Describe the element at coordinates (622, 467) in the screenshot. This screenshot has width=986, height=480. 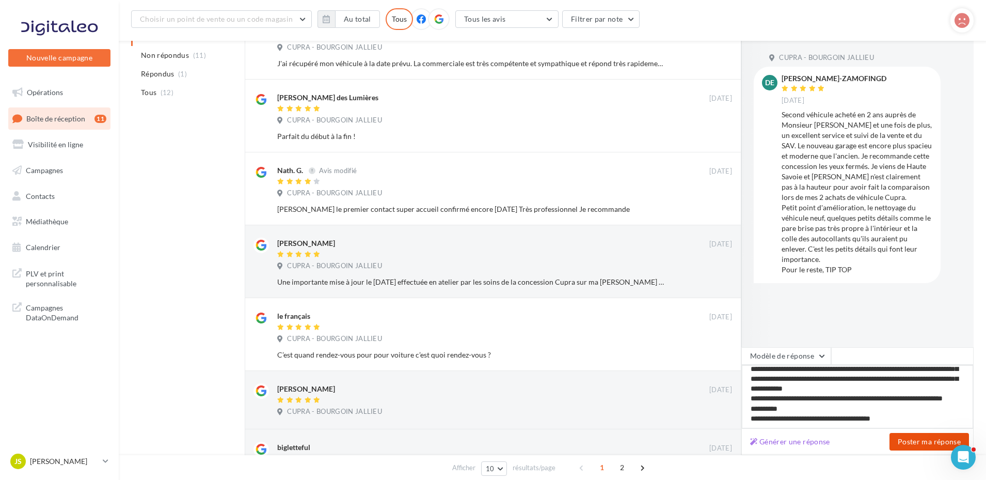
I see `span: 2` at that location.